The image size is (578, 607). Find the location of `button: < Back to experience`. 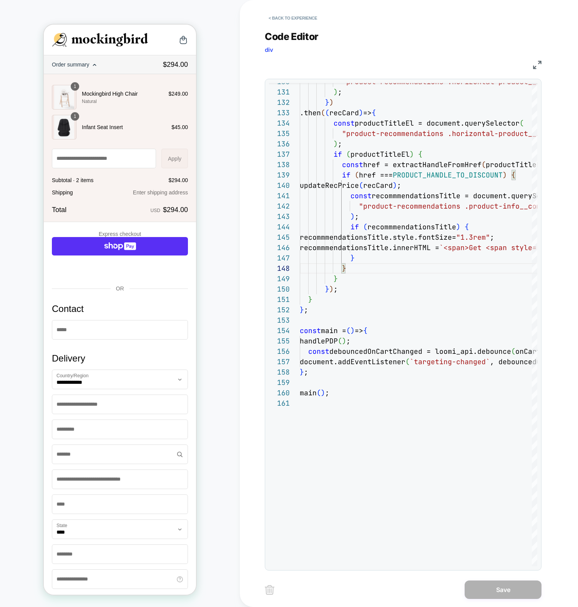

button: < Back to experience is located at coordinates (293, 18).